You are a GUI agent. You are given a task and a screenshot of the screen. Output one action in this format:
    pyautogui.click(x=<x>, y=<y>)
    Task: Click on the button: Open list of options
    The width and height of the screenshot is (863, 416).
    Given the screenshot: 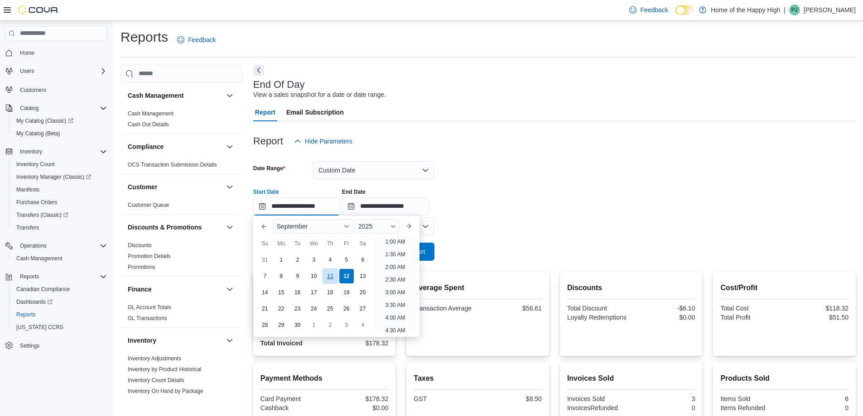 What is the action you would take?
    pyautogui.click(x=425, y=226)
    